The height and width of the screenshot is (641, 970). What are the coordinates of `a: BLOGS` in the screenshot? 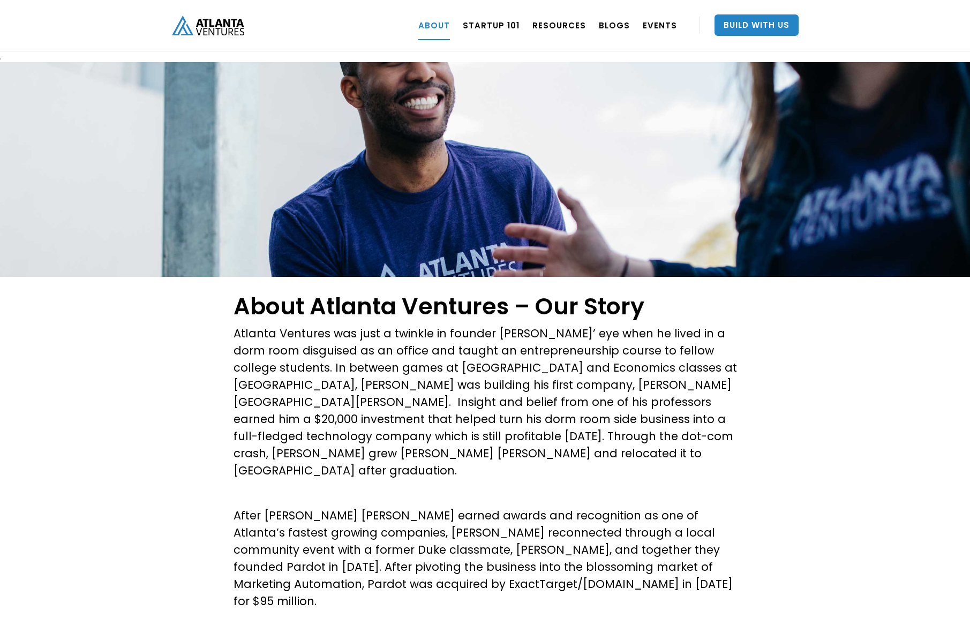 It's located at (614, 25).